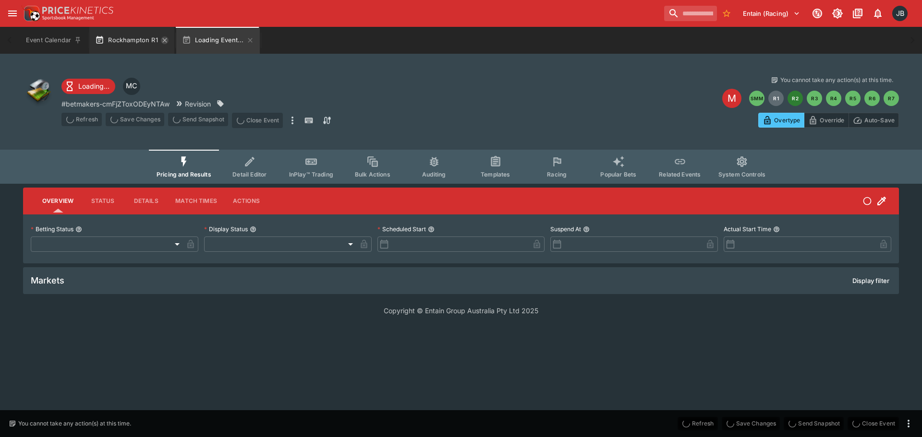 The width and height of the screenshot is (922, 437). What do you see at coordinates (196, 201) in the screenshot?
I see `button: Match Times` at bounding box center [196, 201].